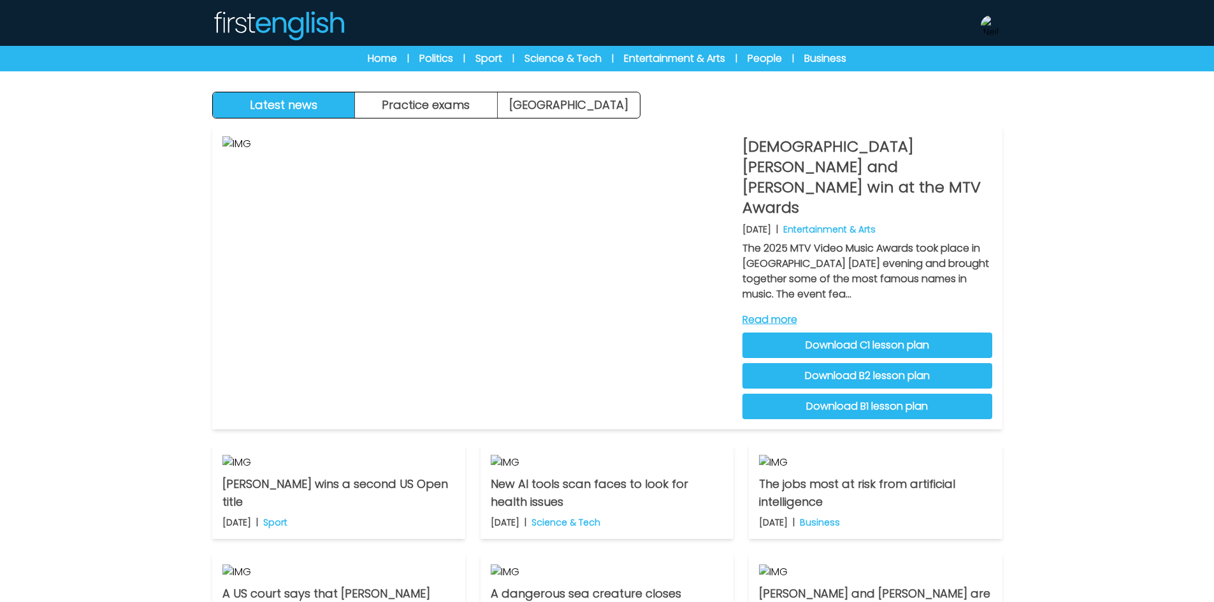 This screenshot has height=602, width=1214. Describe the element at coordinates (868, 407) in the screenshot. I see `a: Download B1 lesson plan` at that location.